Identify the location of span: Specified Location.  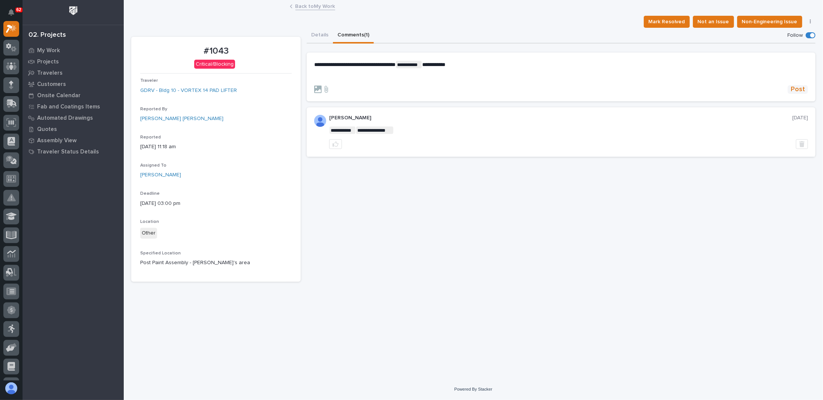
(161, 253).